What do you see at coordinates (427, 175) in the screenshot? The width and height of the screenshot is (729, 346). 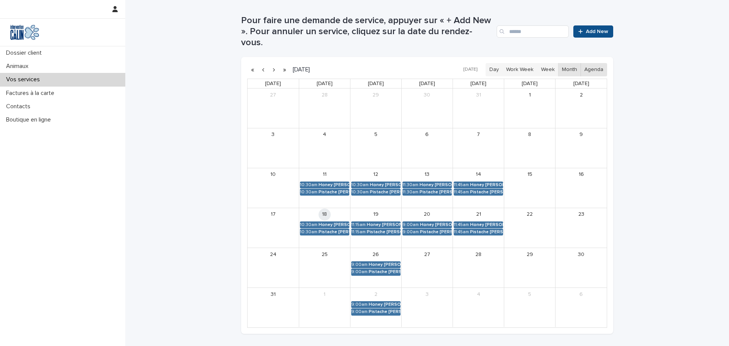 I see `a: August 13, 2025` at bounding box center [427, 175].